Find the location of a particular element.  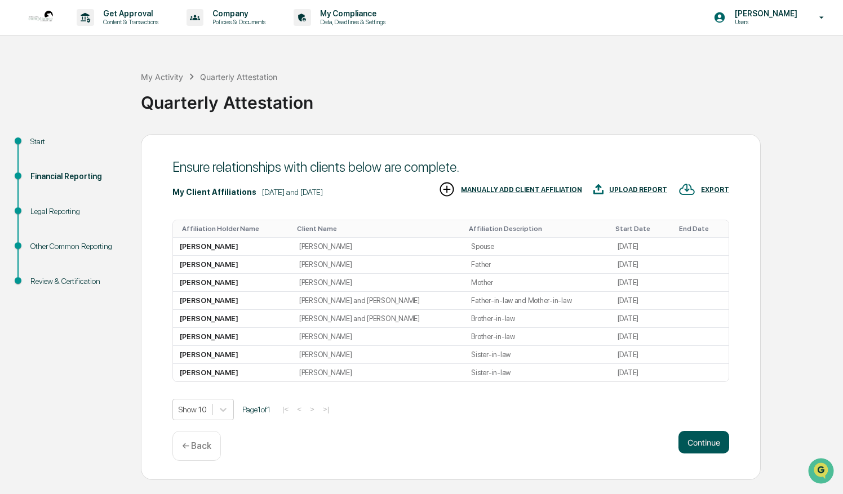

p: Company is located at coordinates (237, 14).